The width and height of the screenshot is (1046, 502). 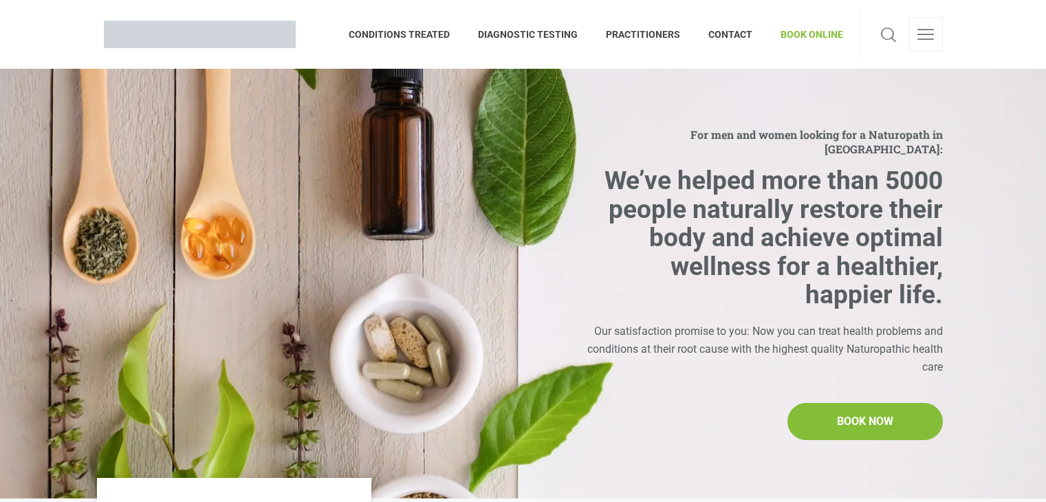 I want to click on a: PRACTITIONERS, so click(x=643, y=34).